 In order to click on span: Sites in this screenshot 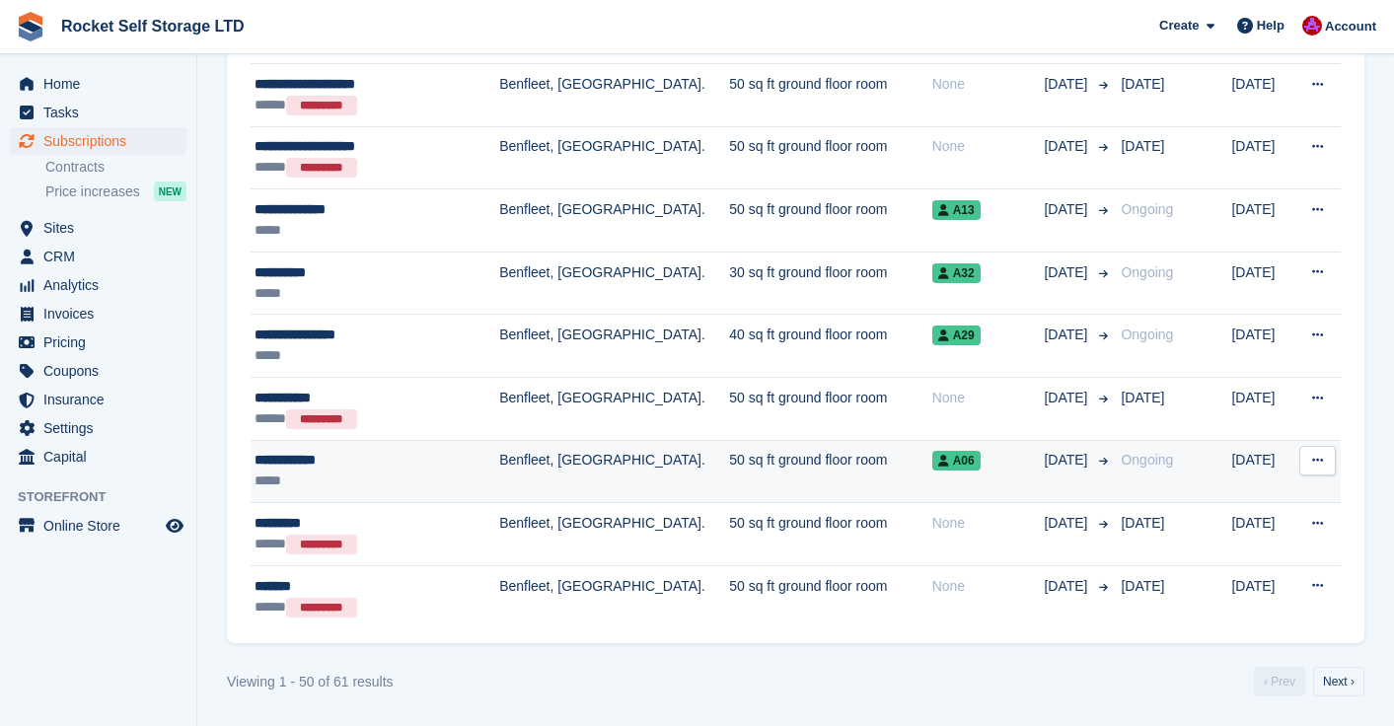, I will do `click(103, 228)`.